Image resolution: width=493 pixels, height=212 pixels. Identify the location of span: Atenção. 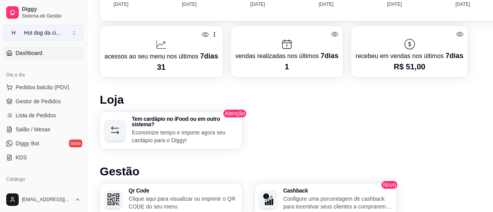
(235, 113).